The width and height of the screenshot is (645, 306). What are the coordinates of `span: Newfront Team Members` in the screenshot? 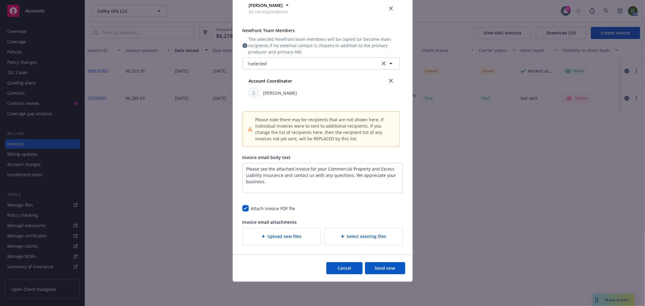 It's located at (269, 30).